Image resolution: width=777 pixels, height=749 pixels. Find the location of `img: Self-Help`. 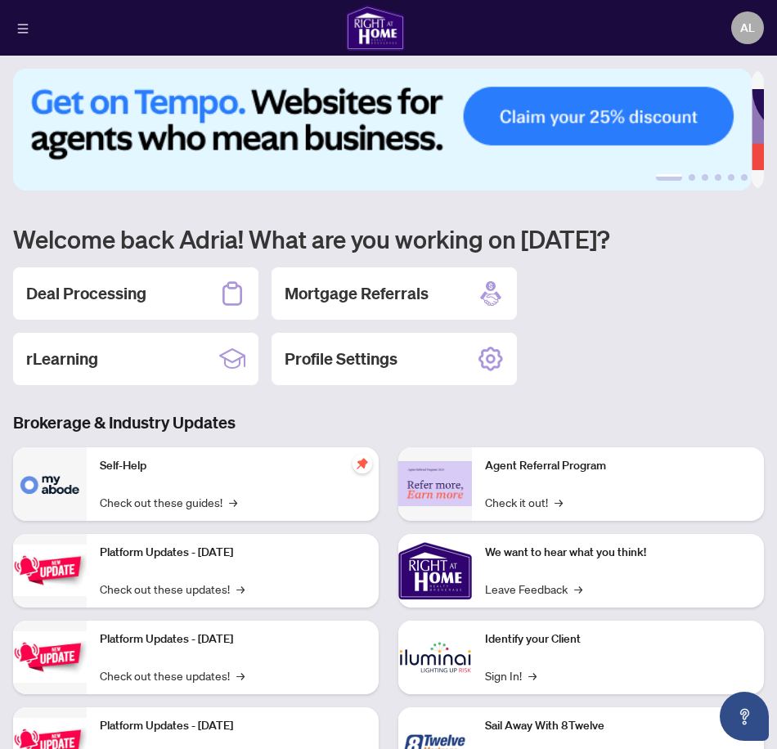

img: Self-Help is located at coordinates (50, 484).